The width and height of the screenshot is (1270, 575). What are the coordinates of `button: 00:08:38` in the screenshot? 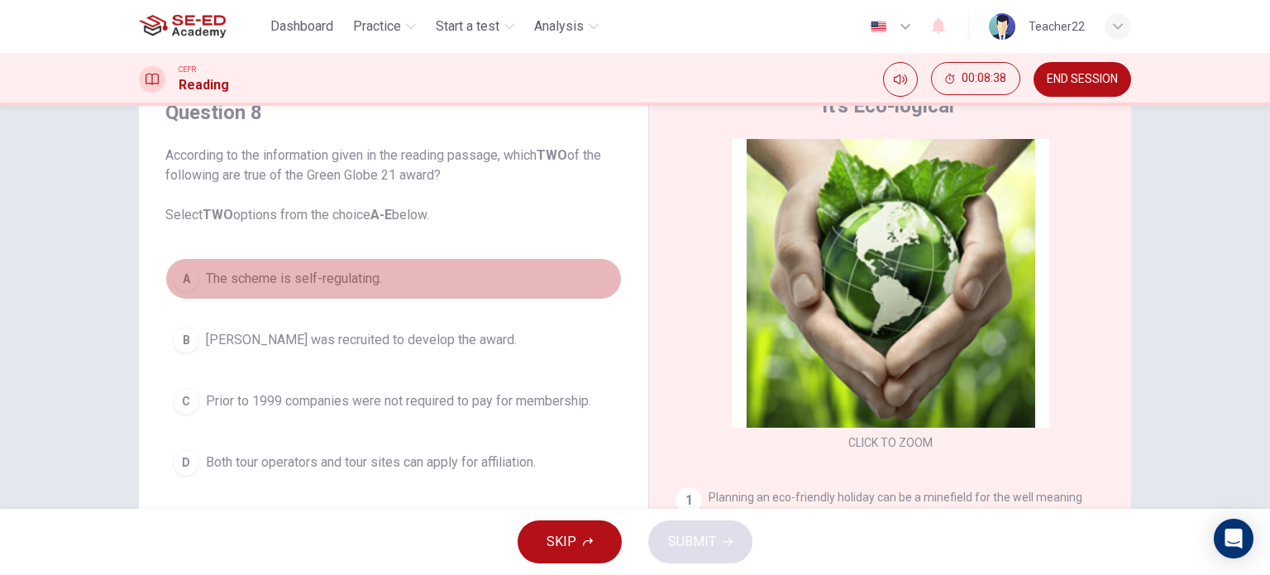 It's located at (975, 79).